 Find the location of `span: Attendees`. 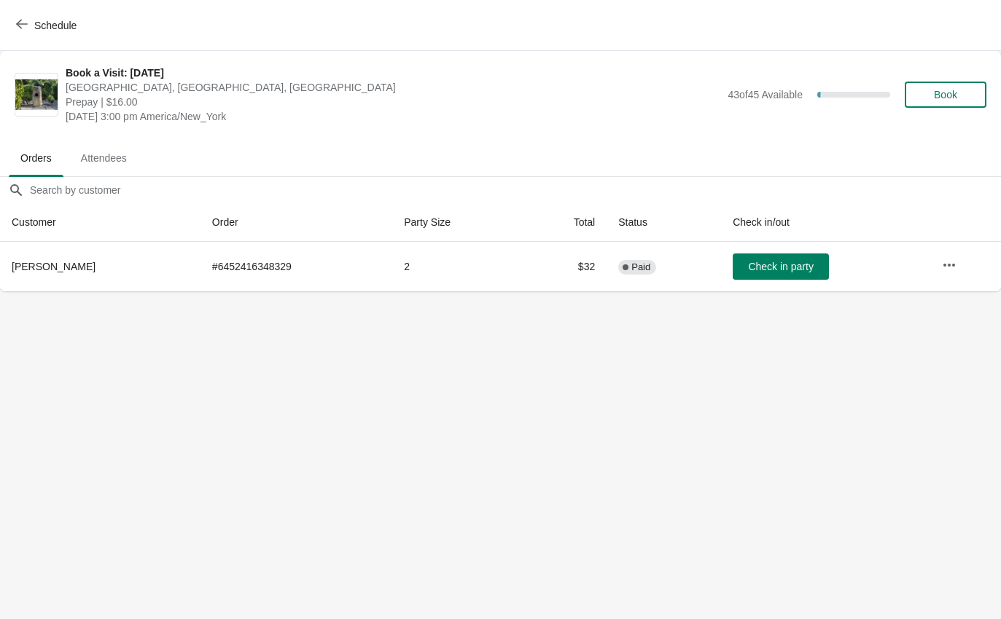

span: Attendees is located at coordinates (103, 158).